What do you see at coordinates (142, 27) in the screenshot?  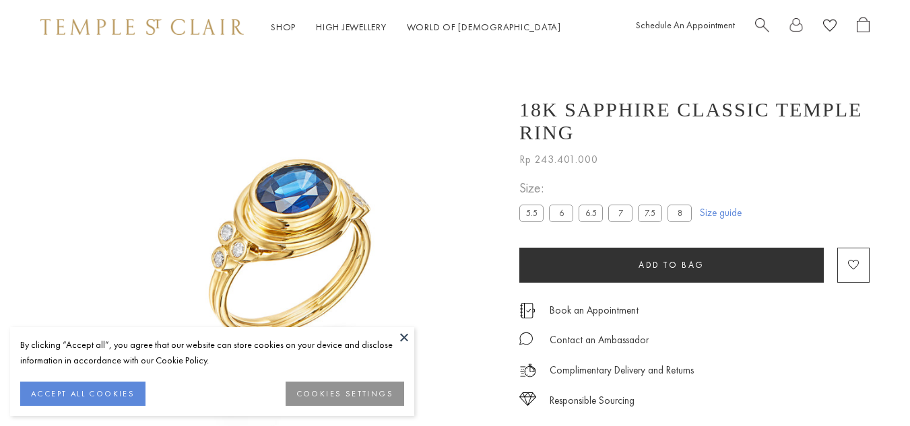 I see `img: Temple St. Clair` at bounding box center [142, 27].